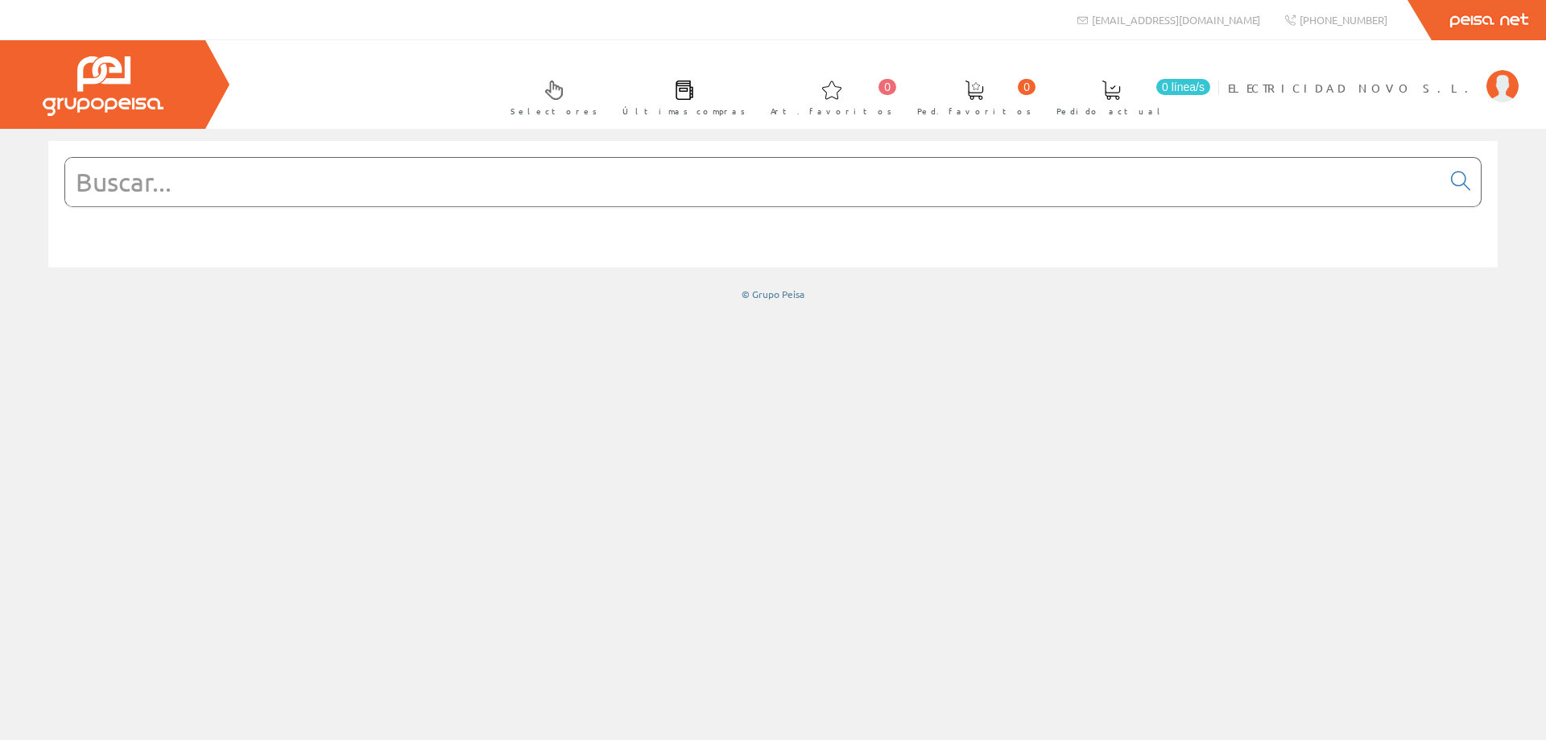 Image resolution: width=1546 pixels, height=740 pixels. I want to click on div: © Grupo Peisa, so click(773, 294).